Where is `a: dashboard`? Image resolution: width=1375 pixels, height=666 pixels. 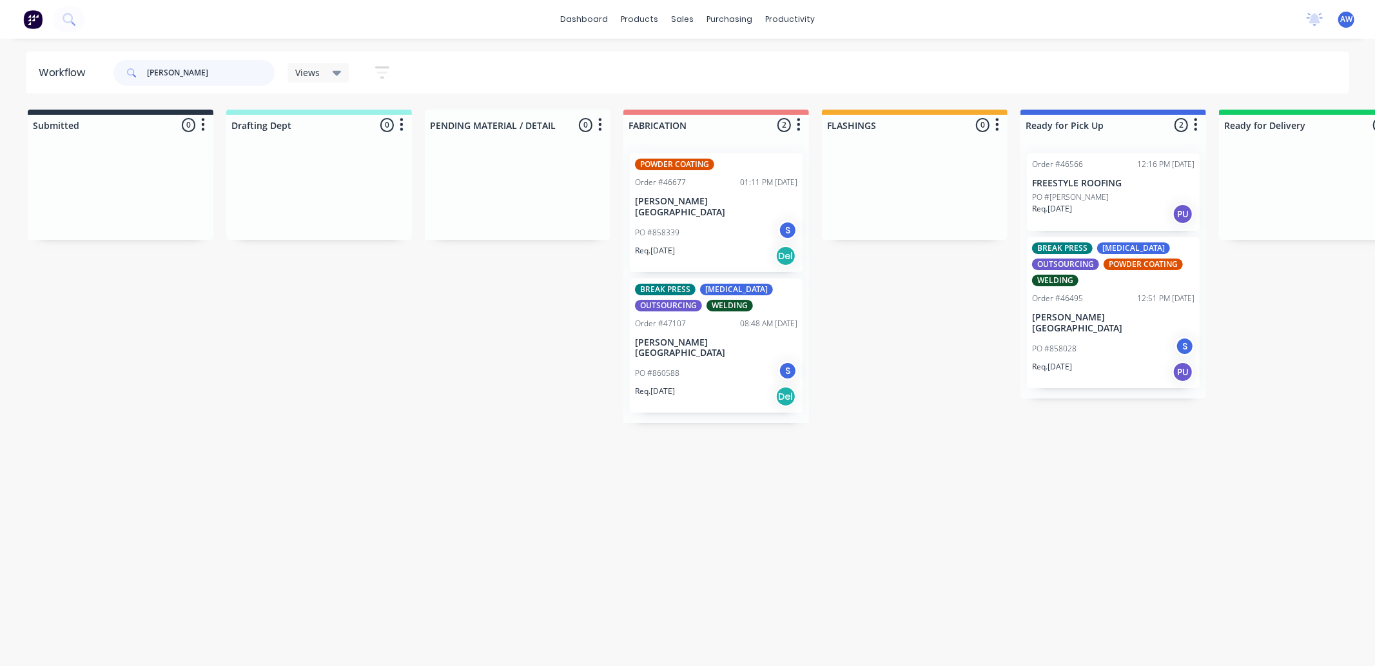 a: dashboard is located at coordinates (584, 19).